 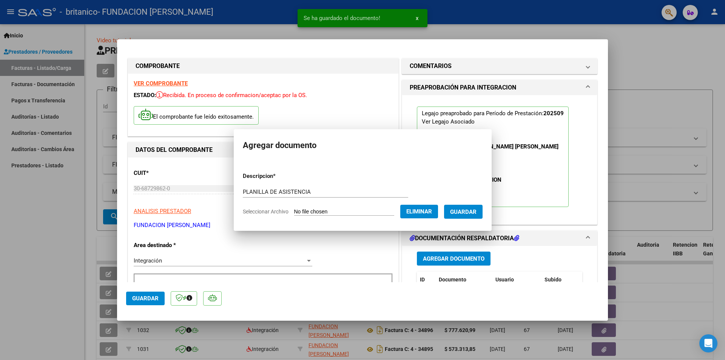 What do you see at coordinates (157, 66) in the screenshot?
I see `strong: COMPROBANTE` at bounding box center [157, 66].